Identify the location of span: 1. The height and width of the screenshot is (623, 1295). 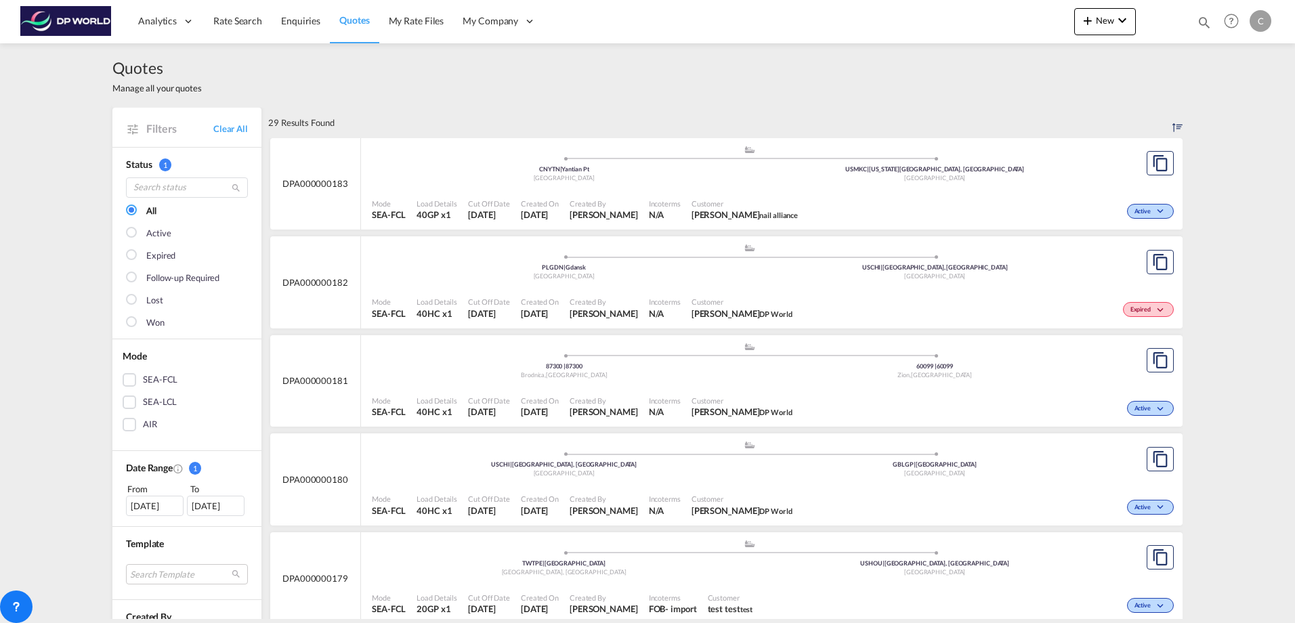
(195, 468).